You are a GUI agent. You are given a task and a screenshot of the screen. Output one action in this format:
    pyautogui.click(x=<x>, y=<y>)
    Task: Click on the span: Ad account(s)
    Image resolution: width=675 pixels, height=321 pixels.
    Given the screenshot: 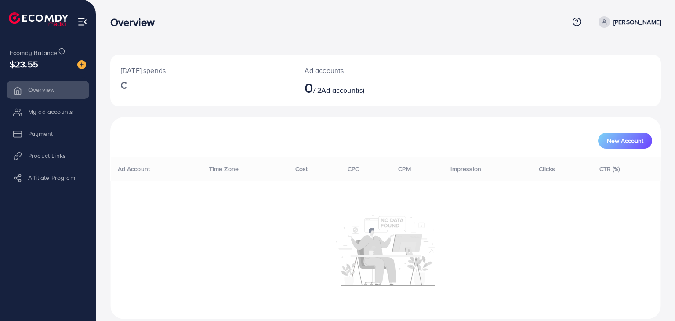 What is the action you would take?
    pyautogui.click(x=343, y=90)
    